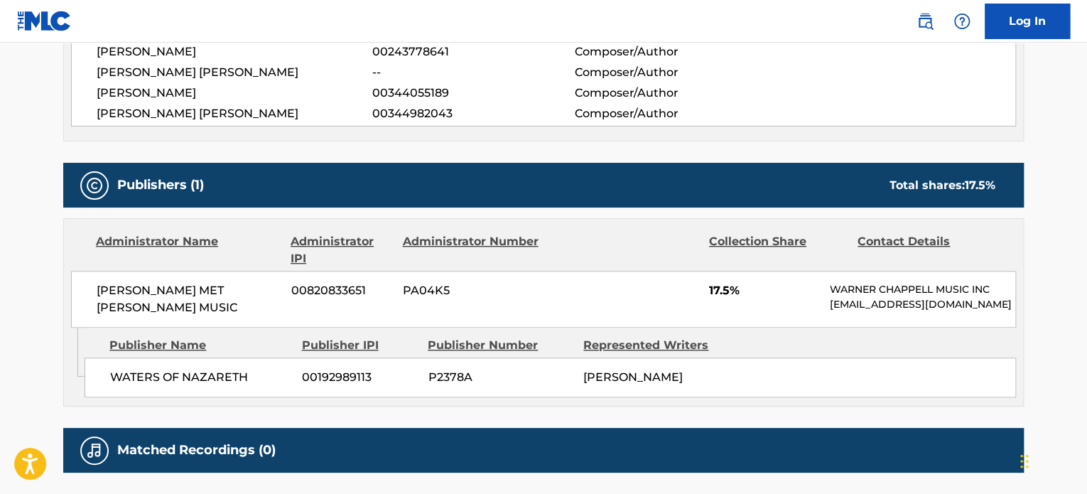 The width and height of the screenshot is (1087, 494). I want to click on span: 00344055189, so click(473, 93).